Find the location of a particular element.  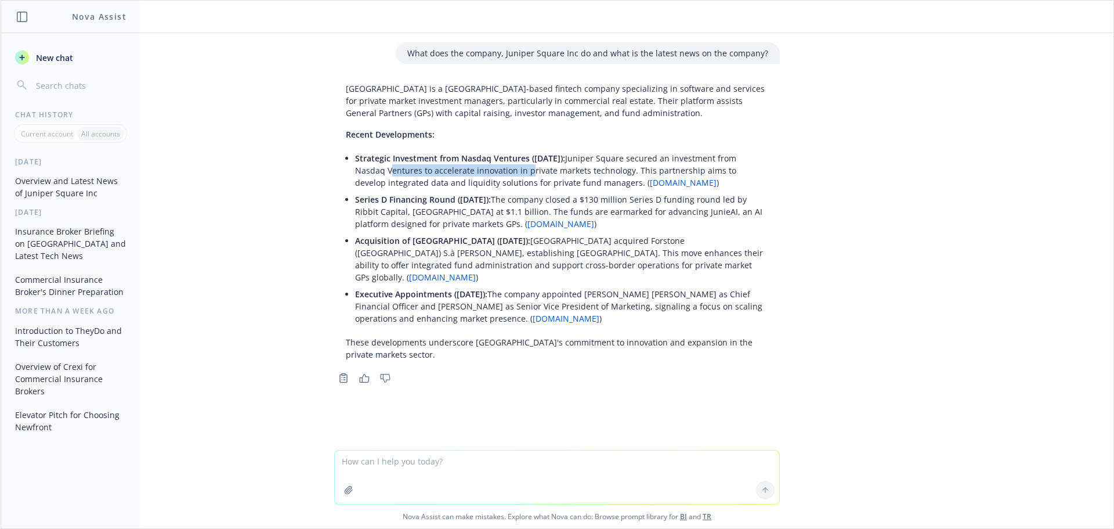

p: What does the company, Juniper Square Inc do and what is the latest news on the company? is located at coordinates (588, 53).